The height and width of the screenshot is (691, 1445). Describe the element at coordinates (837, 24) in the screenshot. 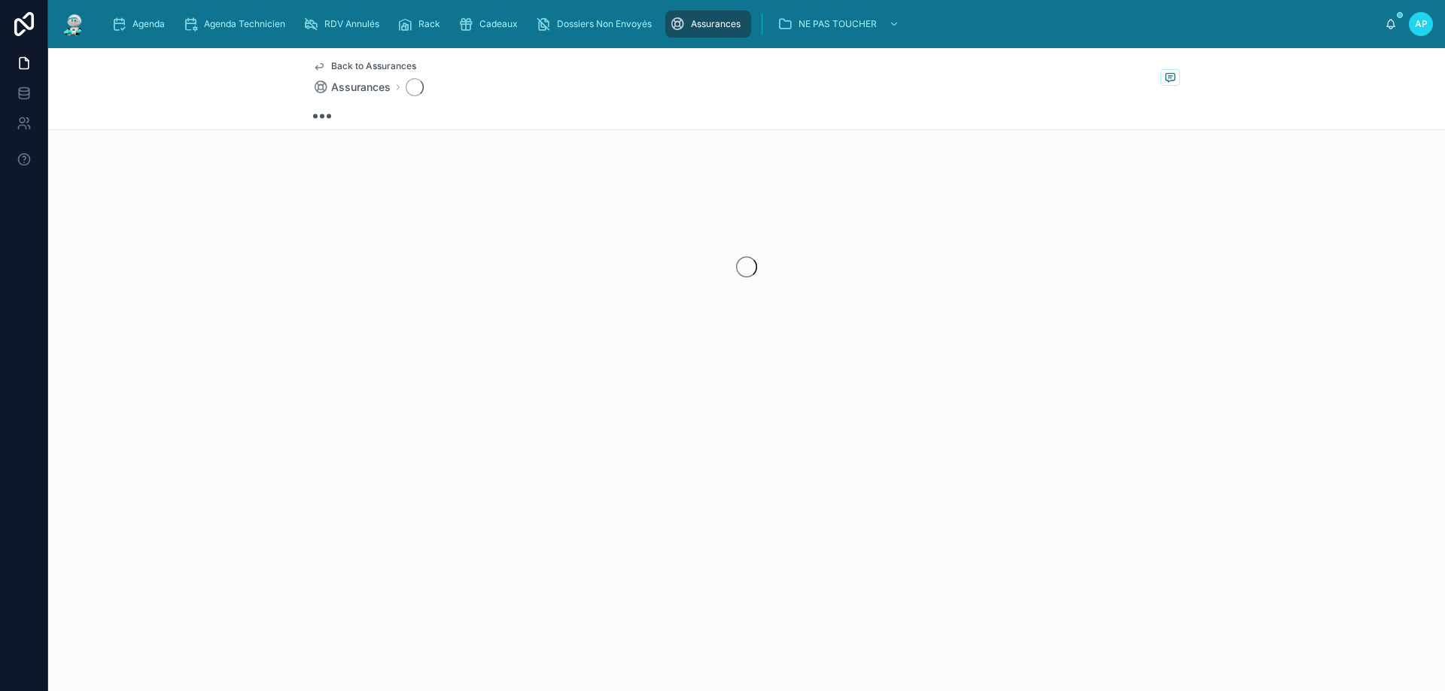

I see `span: NE PAS TOUCHER` at that location.